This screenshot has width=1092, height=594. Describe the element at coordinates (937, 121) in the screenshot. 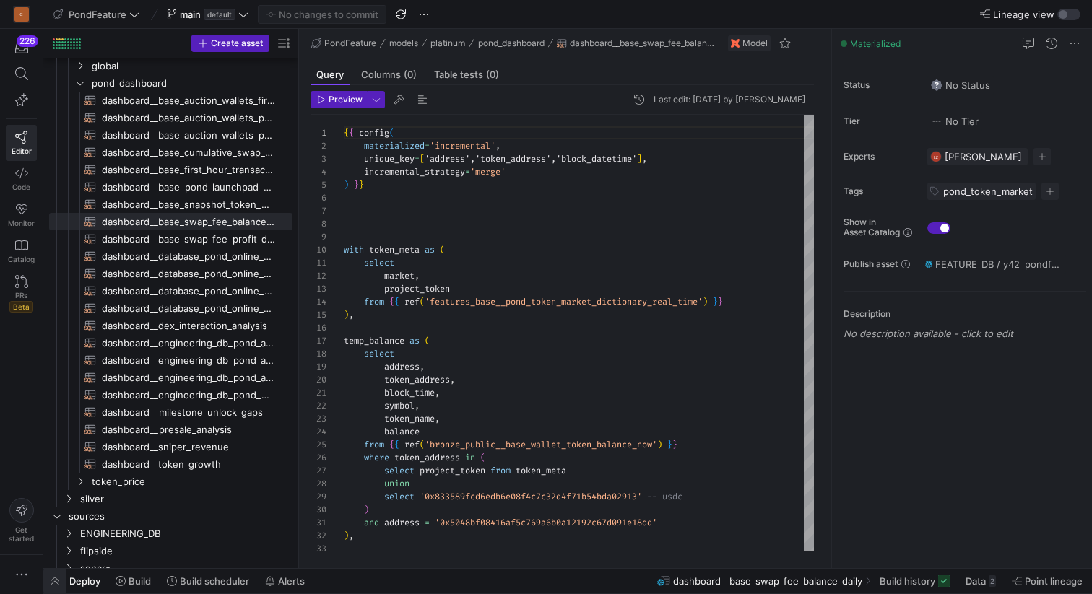

I see `img: No tier` at that location.